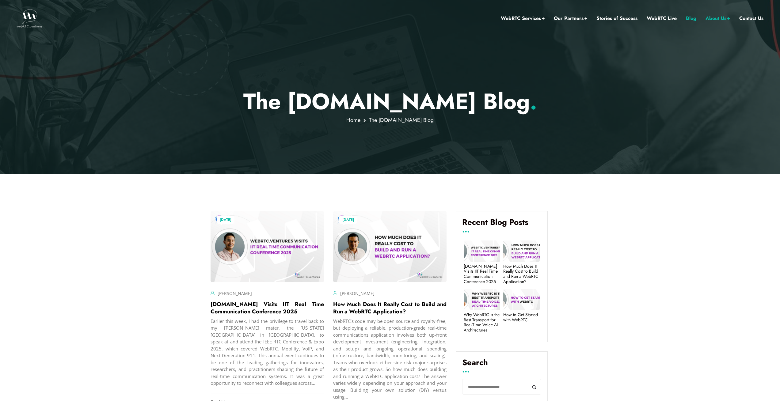 The height and width of the screenshot is (401, 780). I want to click on a: Stories of Success, so click(617, 18).